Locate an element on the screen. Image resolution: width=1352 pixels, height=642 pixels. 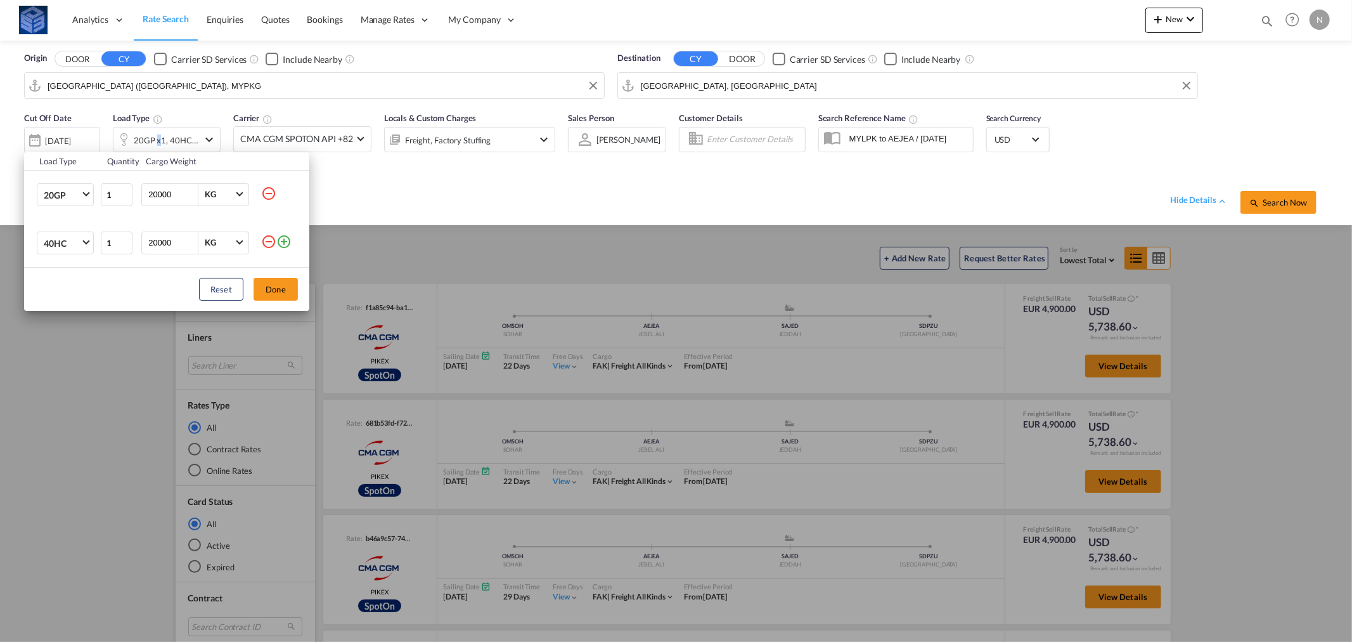
span: 40HC is located at coordinates (62, 243).